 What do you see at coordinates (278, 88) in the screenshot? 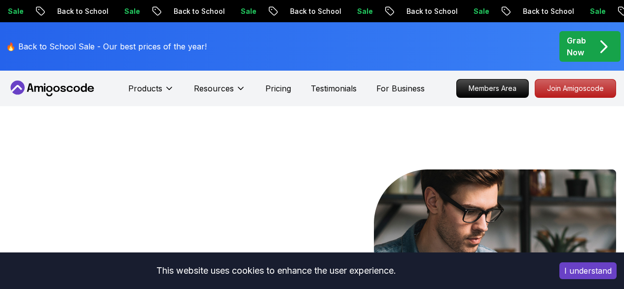
I see `p: Pricing` at bounding box center [278, 88].